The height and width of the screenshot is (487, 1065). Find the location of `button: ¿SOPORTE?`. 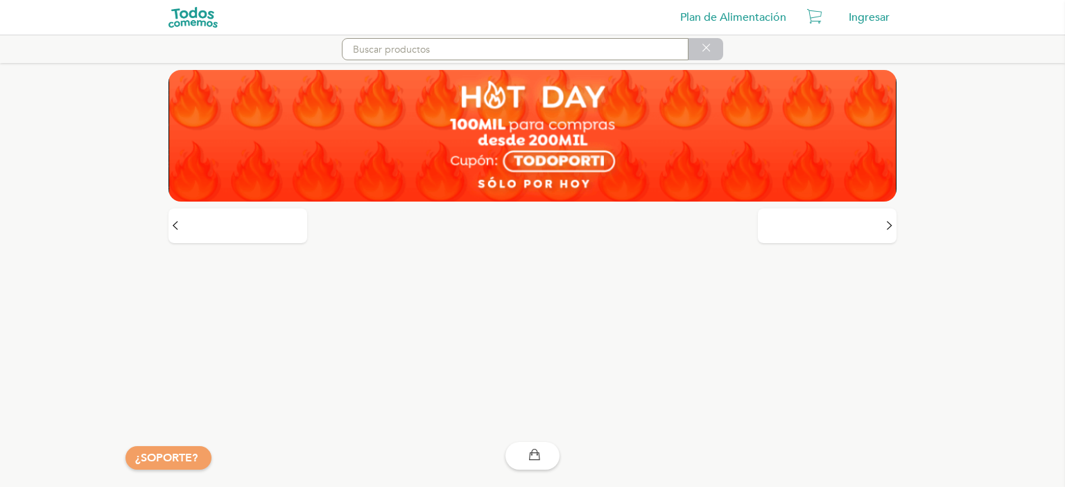

button: ¿SOPORTE? is located at coordinates (168, 458).